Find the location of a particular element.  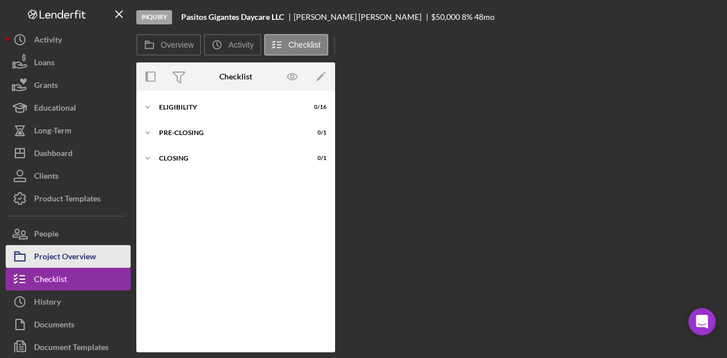

a: Dashboard is located at coordinates (68, 153).